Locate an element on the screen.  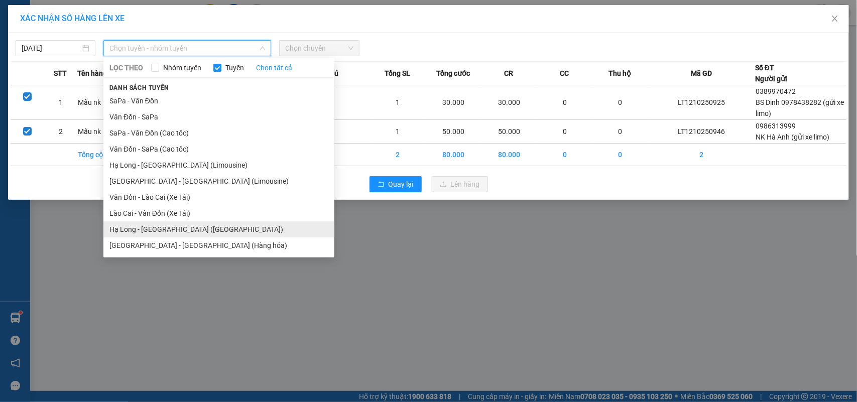
td: Tổng cộng is located at coordinates (105, 155).